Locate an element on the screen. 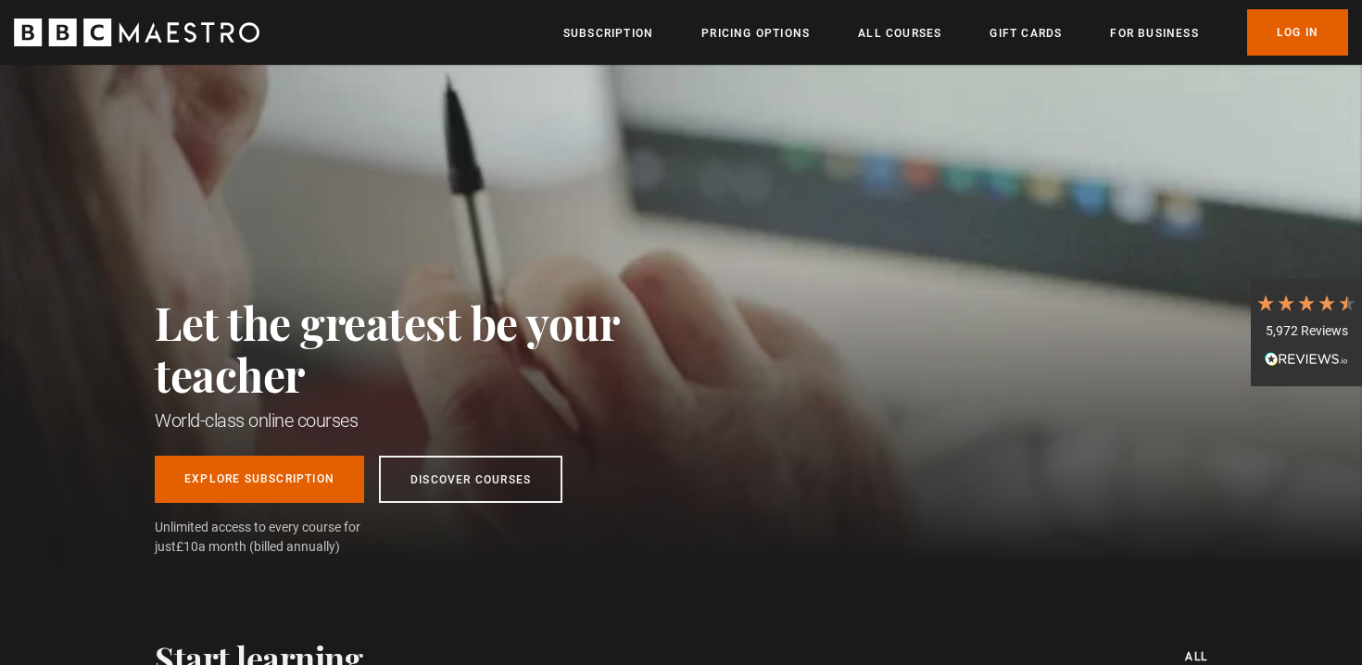  h2: Let the greatest be your teacher is located at coordinates (428, 349).